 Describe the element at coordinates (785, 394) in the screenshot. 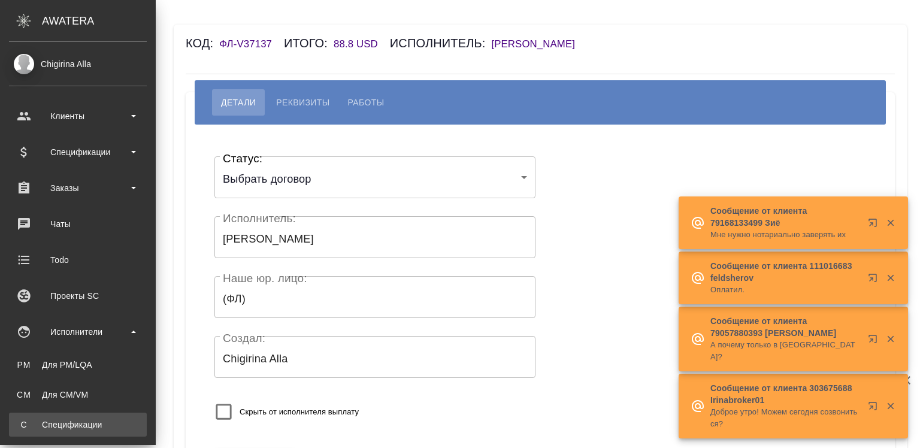

I see `p: Сообщение от клиента 303675688 Irinabroker01` at that location.